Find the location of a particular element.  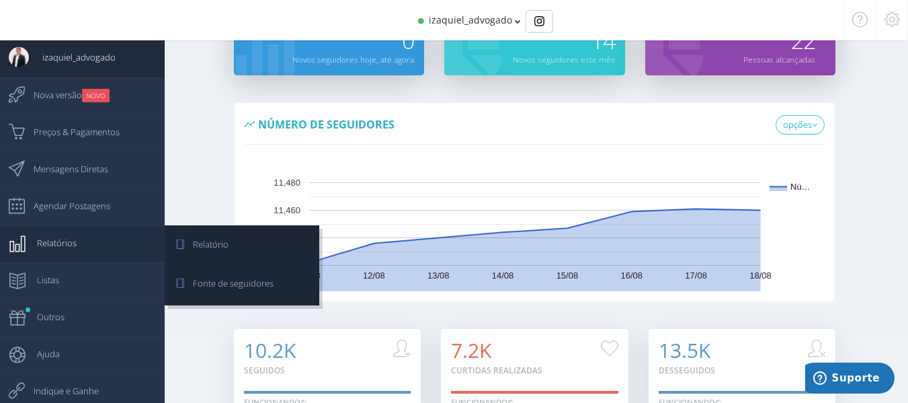

a: opções is located at coordinates (800, 125).